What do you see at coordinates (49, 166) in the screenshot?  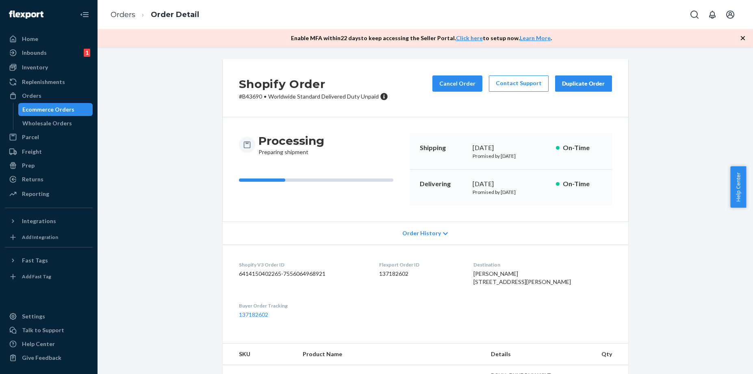 I see `a: Prep` at bounding box center [49, 166].